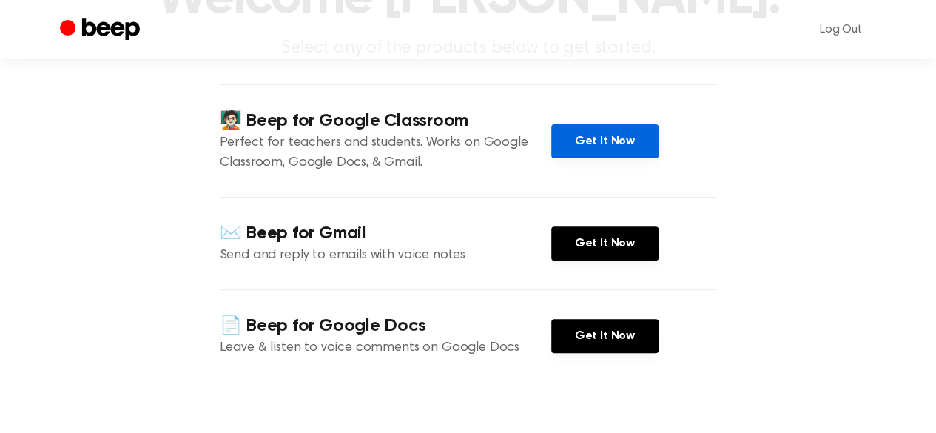 The image size is (936, 433). Describe the element at coordinates (386, 153) in the screenshot. I see `p: Perfect for teachers and students. Works on Google Classroom, Google Docs, & Gmail.` at that location.